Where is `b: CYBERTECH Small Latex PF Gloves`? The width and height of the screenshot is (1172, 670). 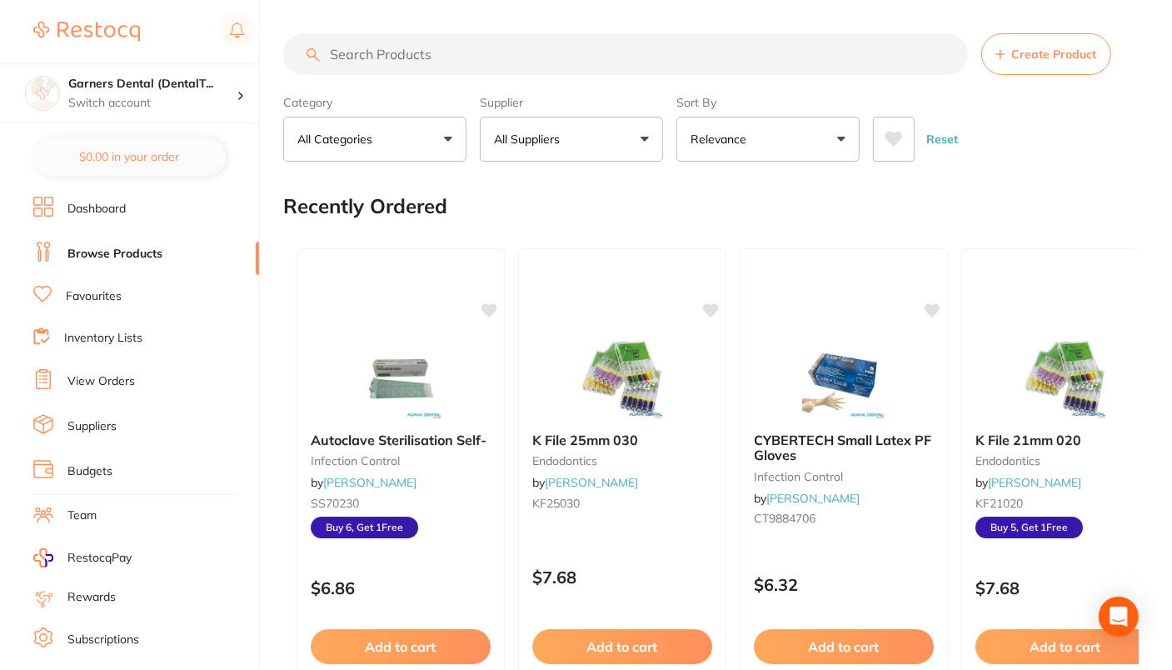 b: CYBERTECH Small Latex PF Gloves is located at coordinates (844, 447).